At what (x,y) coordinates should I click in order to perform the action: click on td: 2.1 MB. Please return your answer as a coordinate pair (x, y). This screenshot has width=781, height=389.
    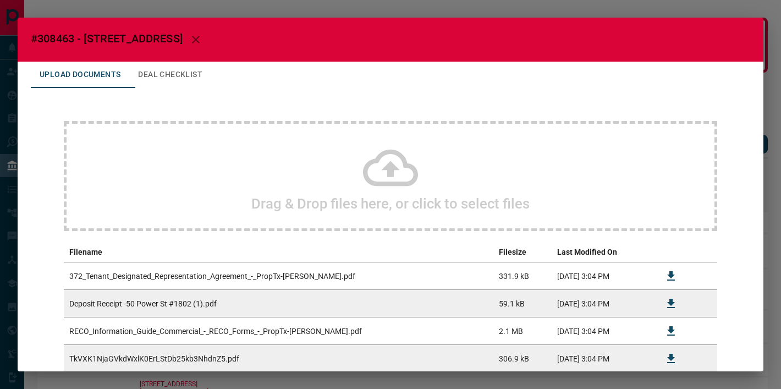
    Looking at the image, I should click on (523, 331).